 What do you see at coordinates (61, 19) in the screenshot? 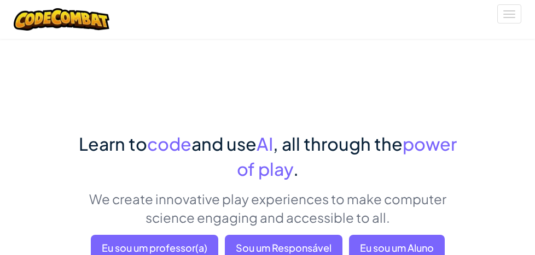
I see `img: CodeCombat logo` at bounding box center [61, 19].